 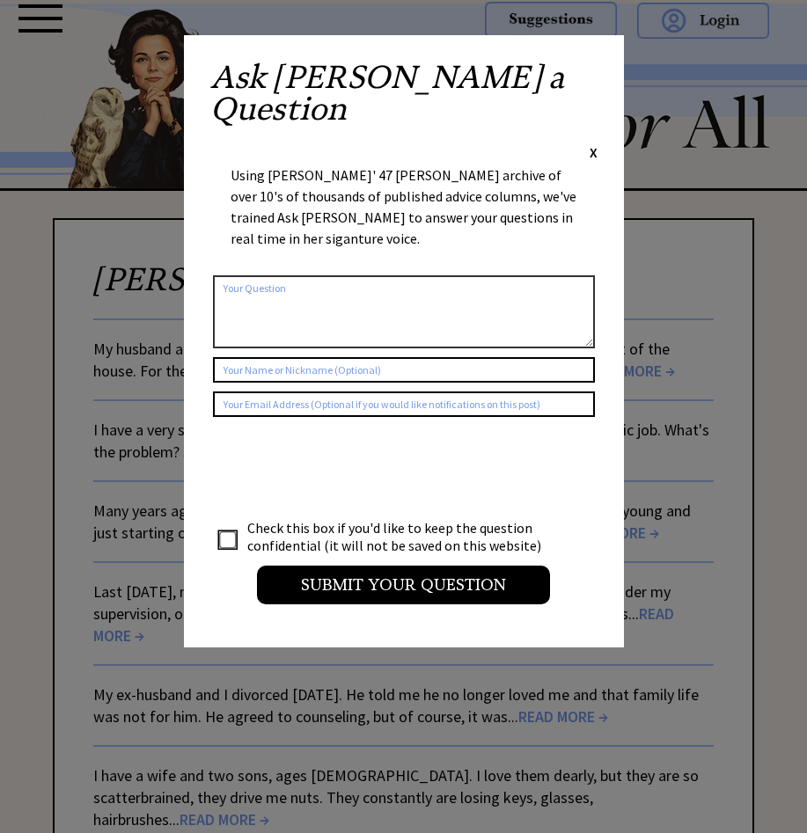 I want to click on input: Submit your Question, so click(x=403, y=585).